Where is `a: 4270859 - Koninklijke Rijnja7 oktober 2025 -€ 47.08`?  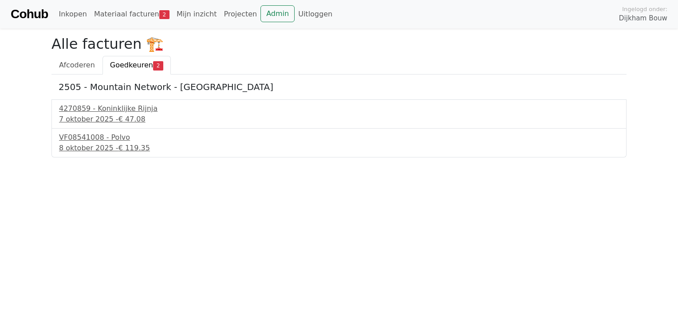
a: 4270859 - Koninklijke Rijnja7 oktober 2025 -€ 47.08 is located at coordinates (339, 114).